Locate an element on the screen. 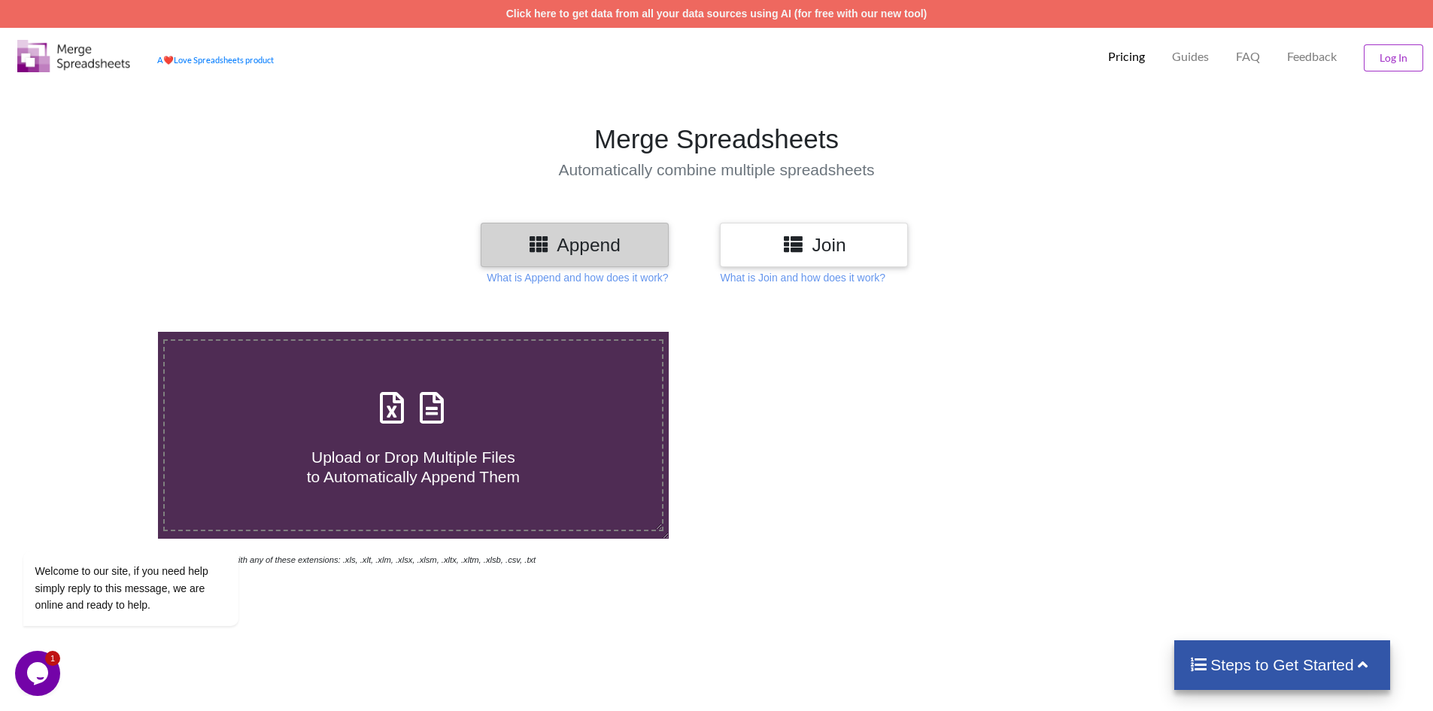 This screenshot has height=711, width=1433. div: Welcome to our site, if you need help simply reply to this message, we are online and ready to help. is located at coordinates (135, 174).